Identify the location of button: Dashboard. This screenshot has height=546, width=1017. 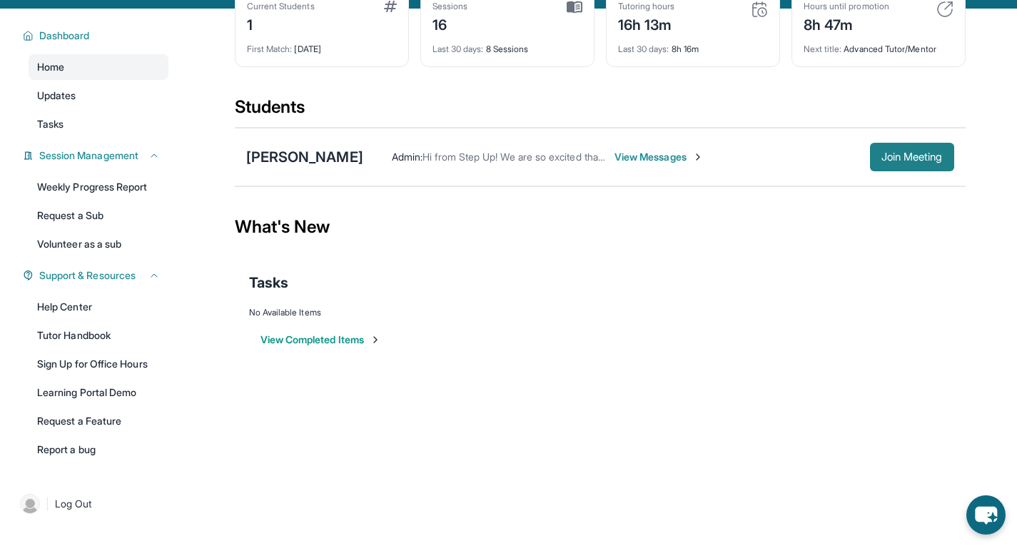
(96, 36).